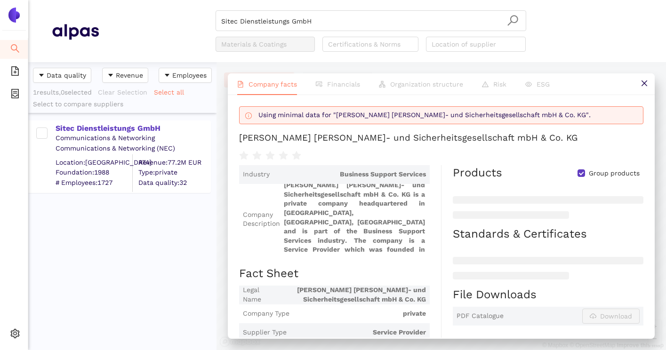  Describe the element at coordinates (264, 333) in the screenshot. I see `span: Supplier Type` at that location.